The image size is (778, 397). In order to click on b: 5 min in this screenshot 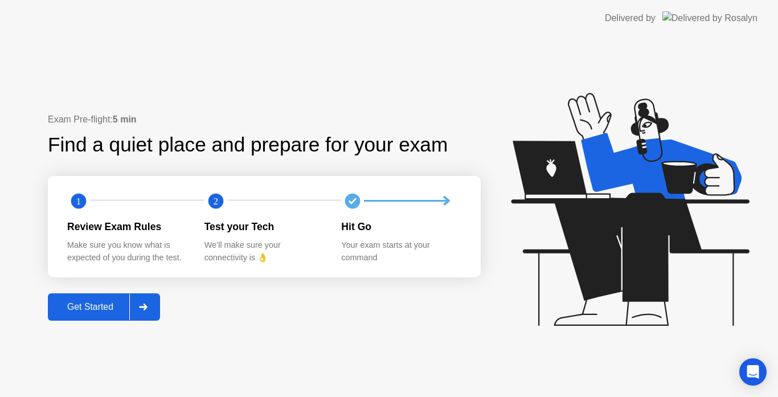, I will do `click(125, 119)`.